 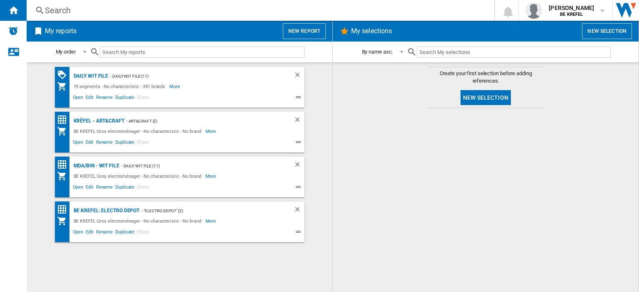 I want to click on div: 19 segments - No characteristic - 341 brands, so click(x=121, y=86).